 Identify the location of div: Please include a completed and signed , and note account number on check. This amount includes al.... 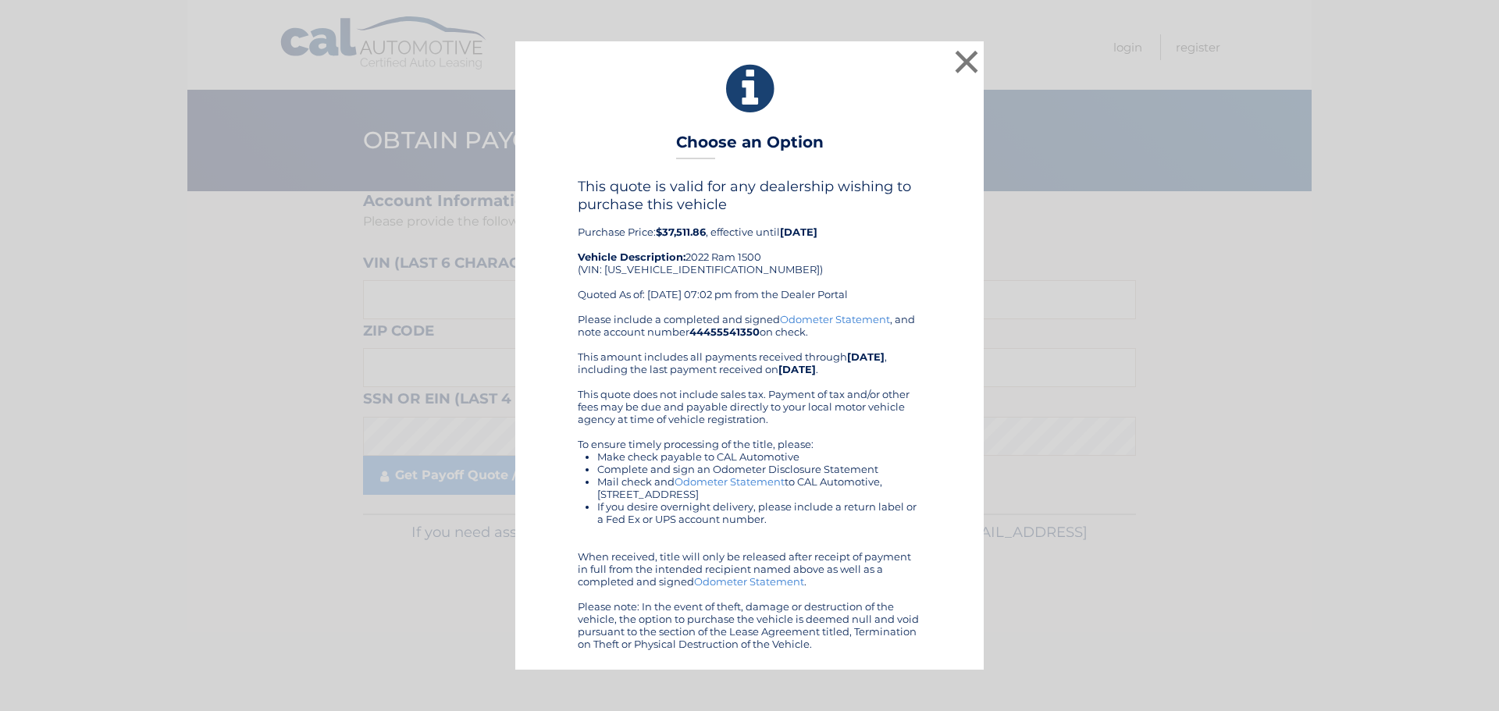
(749, 482).